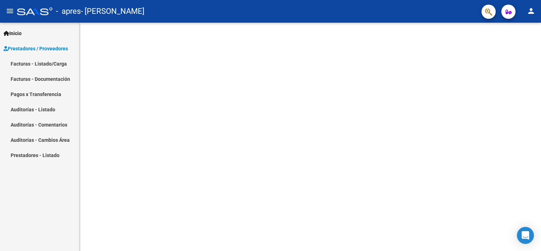 The height and width of the screenshot is (251, 541). Describe the element at coordinates (531, 11) in the screenshot. I see `mat-icon: person` at that location.